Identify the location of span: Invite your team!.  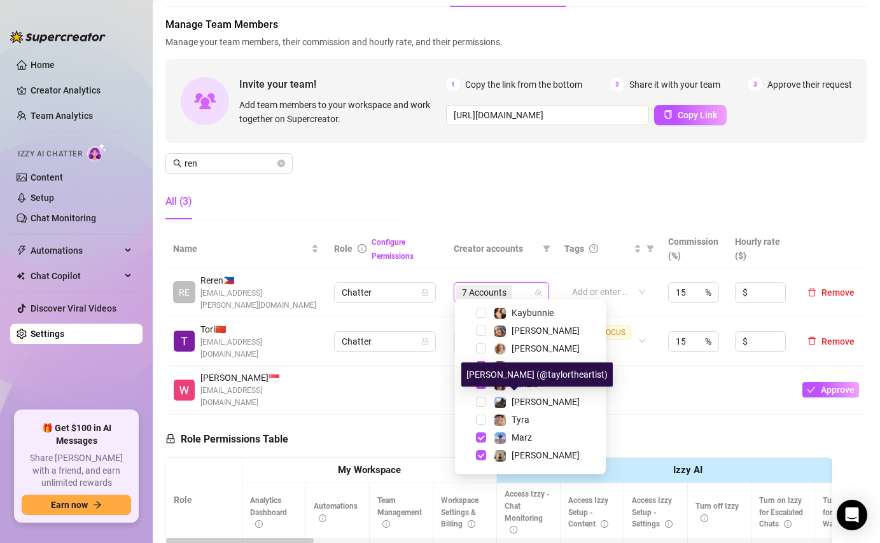
(342, 84).